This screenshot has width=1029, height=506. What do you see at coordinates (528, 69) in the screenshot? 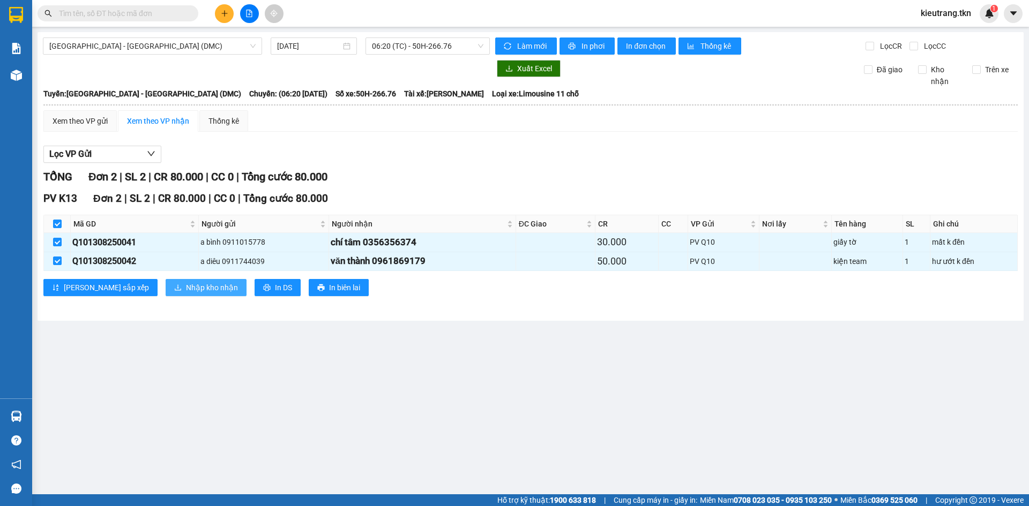
I see `button: downloadXuất Excel` at bounding box center [528, 69].